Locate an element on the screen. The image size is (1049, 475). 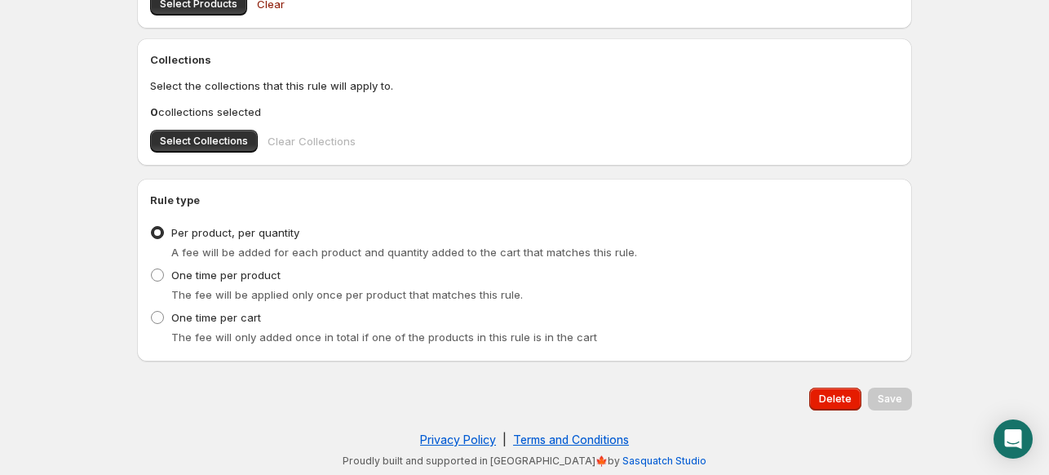
div: Open Intercom Messenger is located at coordinates (1013, 439).